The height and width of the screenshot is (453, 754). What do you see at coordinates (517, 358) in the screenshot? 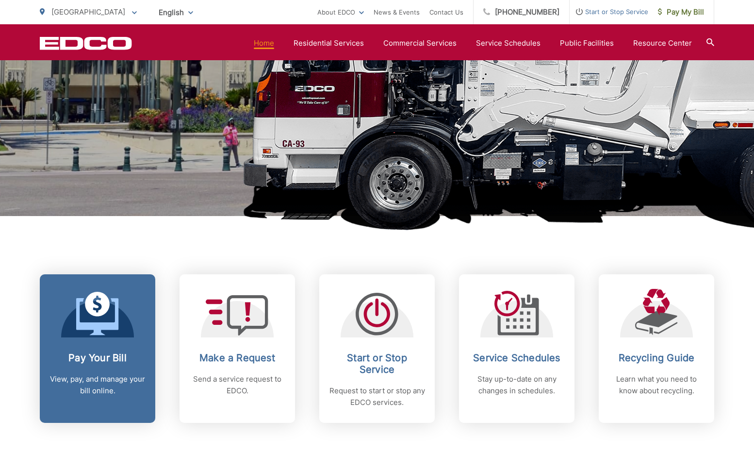
I see `h2: Service Schedules` at bounding box center [517, 358].